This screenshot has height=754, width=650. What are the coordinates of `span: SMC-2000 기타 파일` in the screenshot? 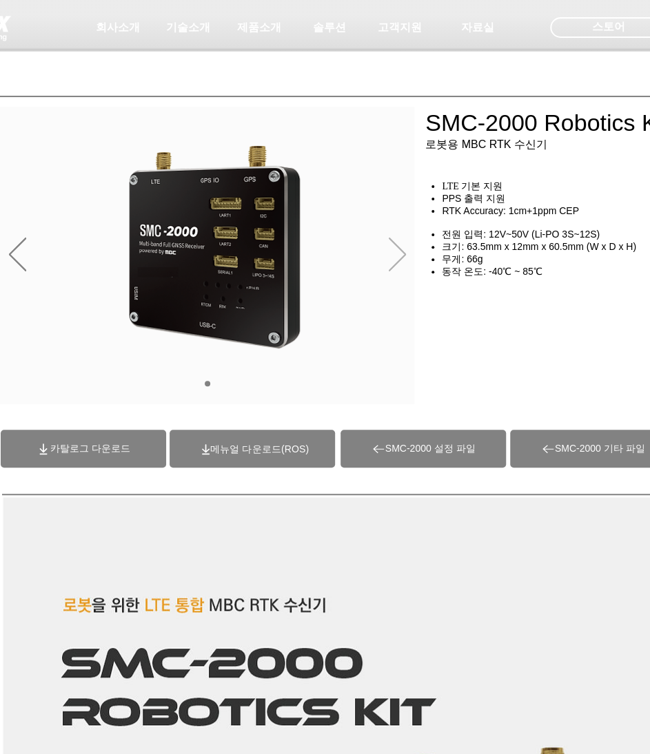 It's located at (599, 449).